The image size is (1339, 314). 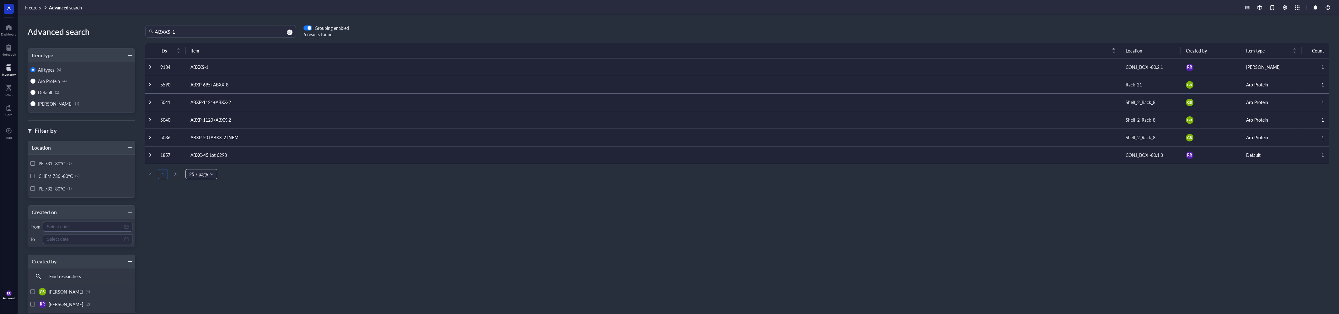 What do you see at coordinates (163, 174) in the screenshot?
I see `li: 1` at bounding box center [163, 174].